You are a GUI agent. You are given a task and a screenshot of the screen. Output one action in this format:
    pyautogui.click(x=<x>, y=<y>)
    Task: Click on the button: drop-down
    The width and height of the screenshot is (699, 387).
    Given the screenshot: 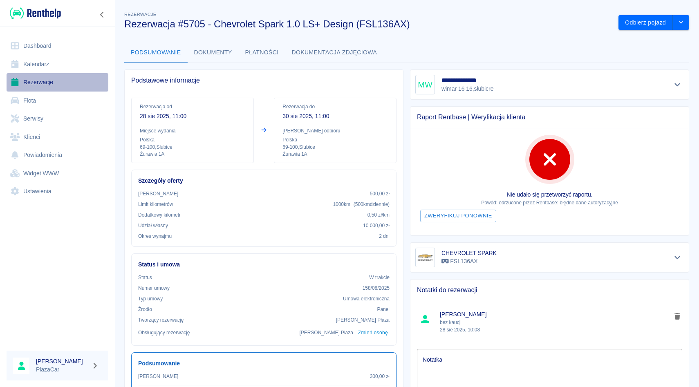 What is the action you would take?
    pyautogui.click(x=681, y=22)
    